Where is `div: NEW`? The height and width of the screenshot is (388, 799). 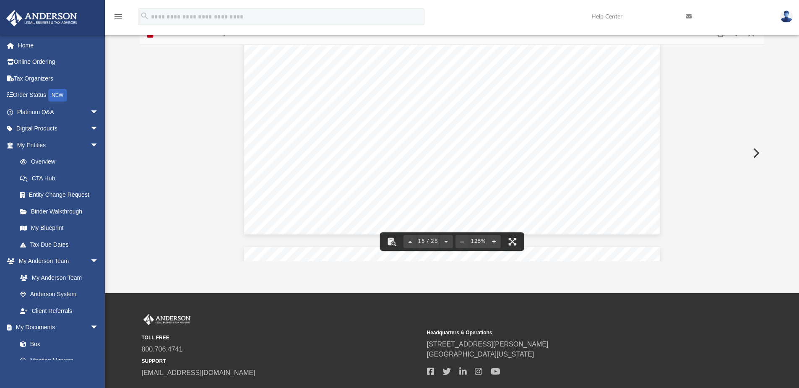
div: NEW is located at coordinates (57, 95).